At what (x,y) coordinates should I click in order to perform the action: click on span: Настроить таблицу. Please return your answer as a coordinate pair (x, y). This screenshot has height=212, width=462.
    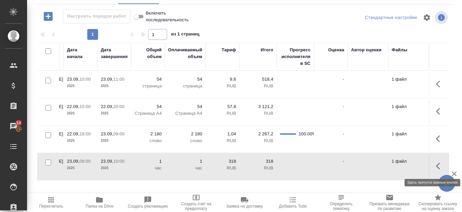
    Looking at the image, I should click on (427, 18).